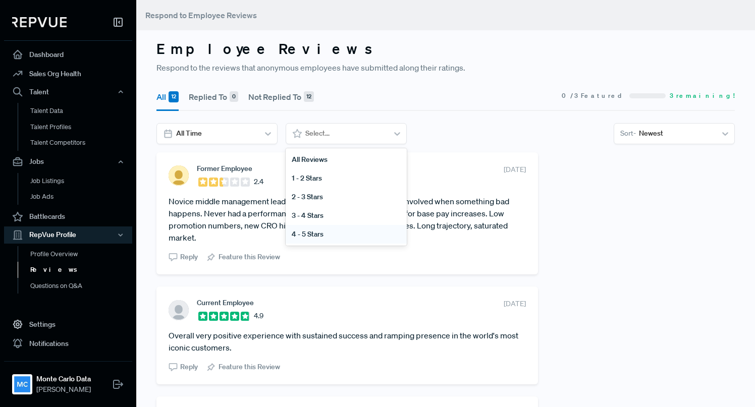  I want to click on article: Overall very positive experience with sustained success and ramping presence in the world's most ..., so click(347, 342).